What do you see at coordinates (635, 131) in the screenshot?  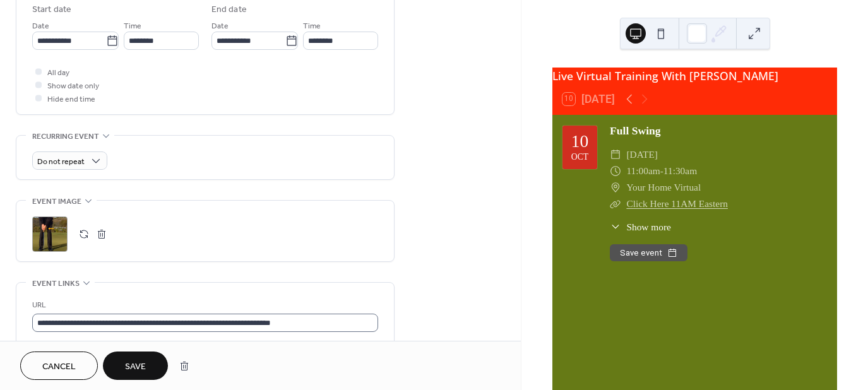 I see `a: Full Swing` at bounding box center [635, 131].